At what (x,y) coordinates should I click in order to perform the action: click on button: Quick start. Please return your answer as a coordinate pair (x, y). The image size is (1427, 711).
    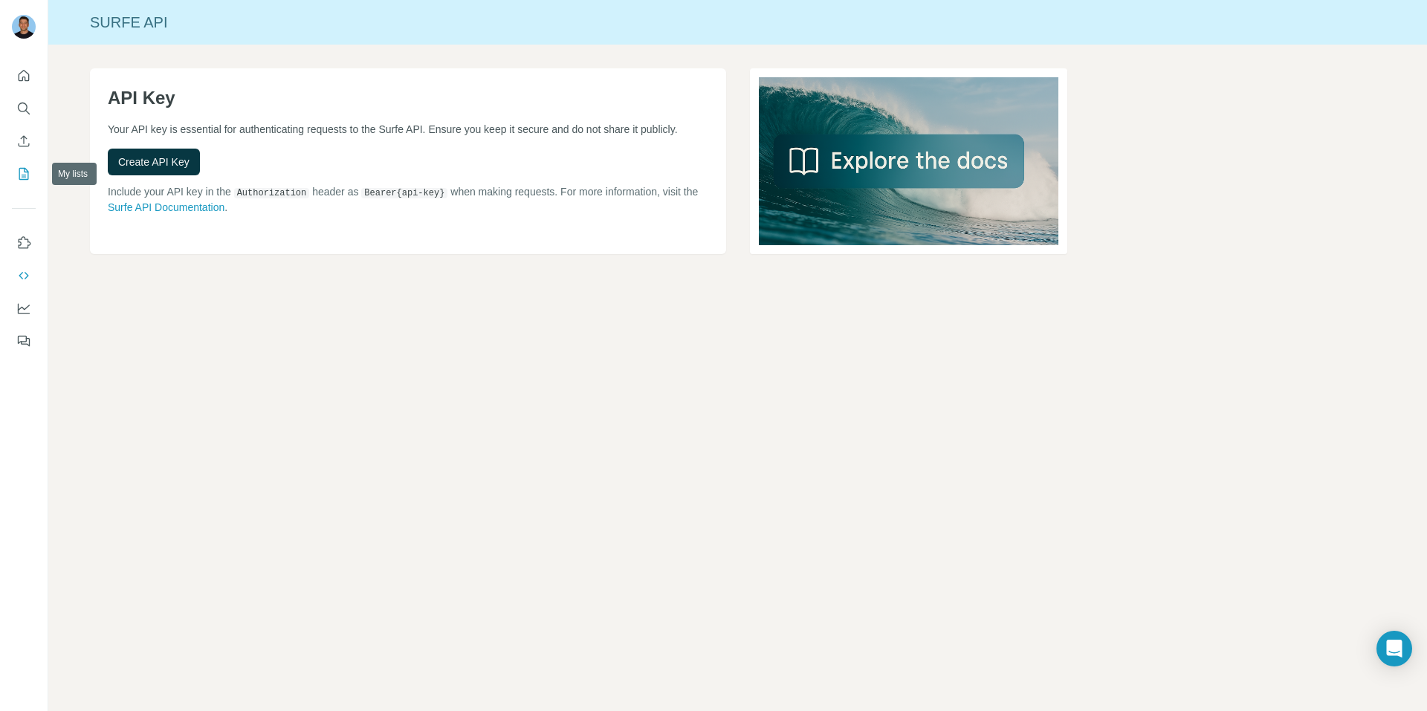
    Looking at the image, I should click on (24, 76).